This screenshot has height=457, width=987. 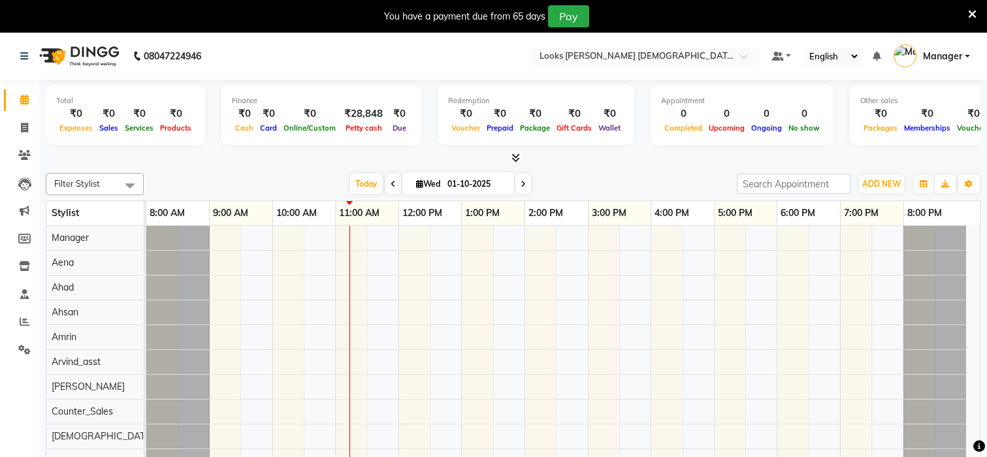 I want to click on div: You have a payment due from 65 days, so click(x=464, y=16).